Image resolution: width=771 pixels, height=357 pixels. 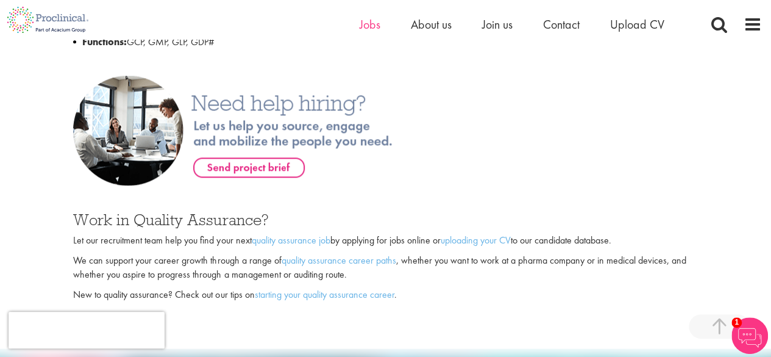 What do you see at coordinates (370, 24) in the screenshot?
I see `span: Jobs` at bounding box center [370, 24].